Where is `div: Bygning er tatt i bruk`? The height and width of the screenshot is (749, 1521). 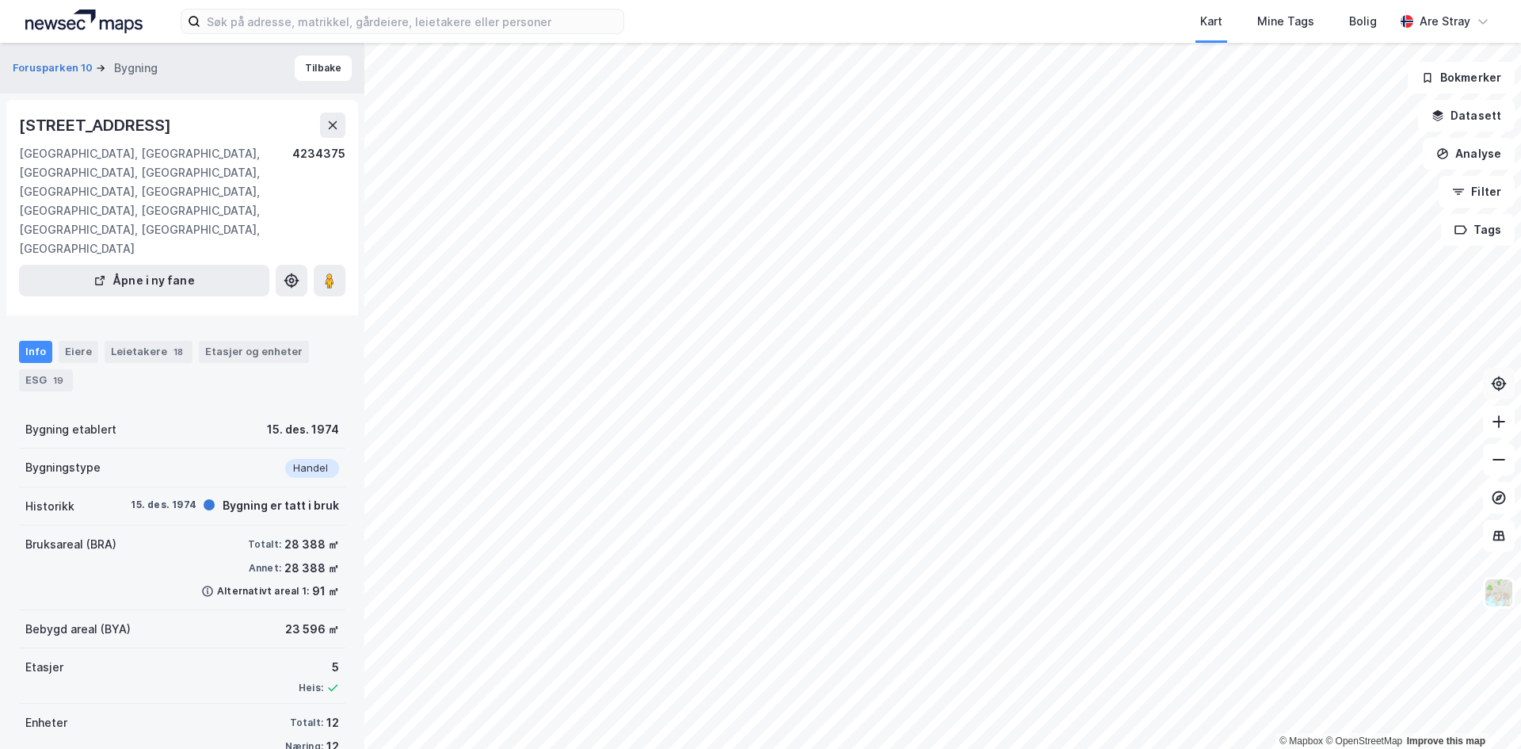 div: Bygning er tatt i bruk is located at coordinates (280, 505).